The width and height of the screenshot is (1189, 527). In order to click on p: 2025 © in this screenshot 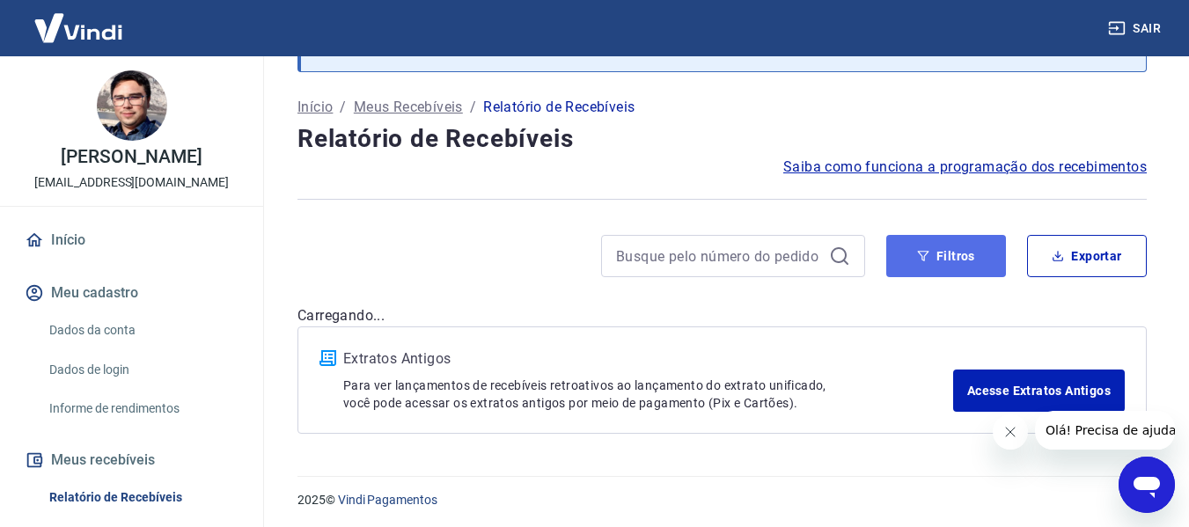, I will do `click(722, 500)`.